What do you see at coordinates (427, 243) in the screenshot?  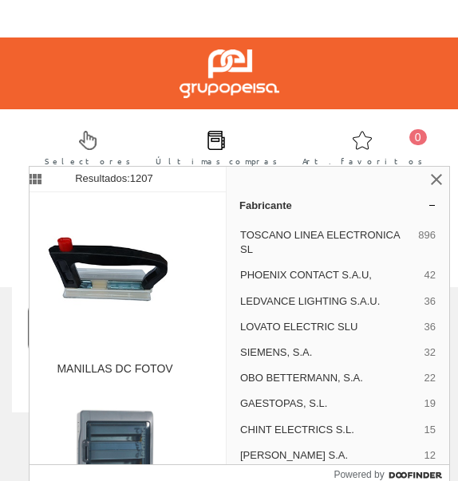 I see `span: 896` at bounding box center [427, 243].